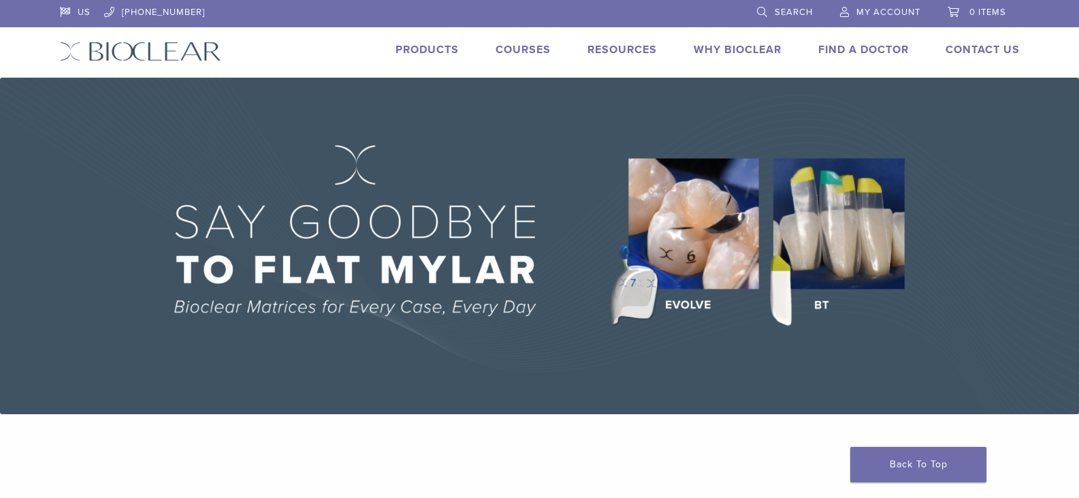 The height and width of the screenshot is (498, 1079). I want to click on span: My Account, so click(889, 12).